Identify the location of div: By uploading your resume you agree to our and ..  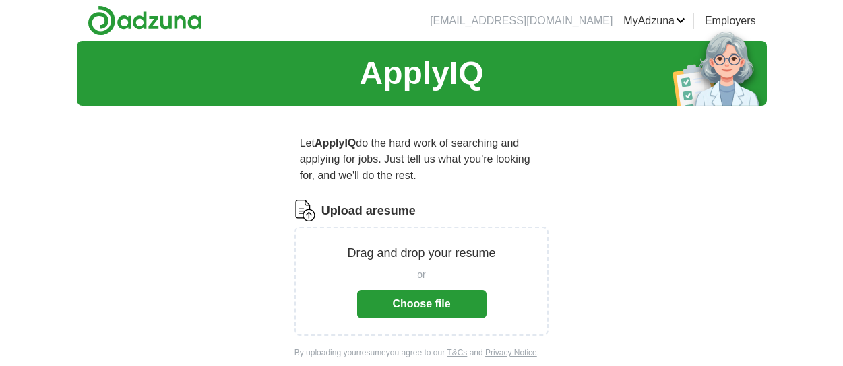
(422, 353).